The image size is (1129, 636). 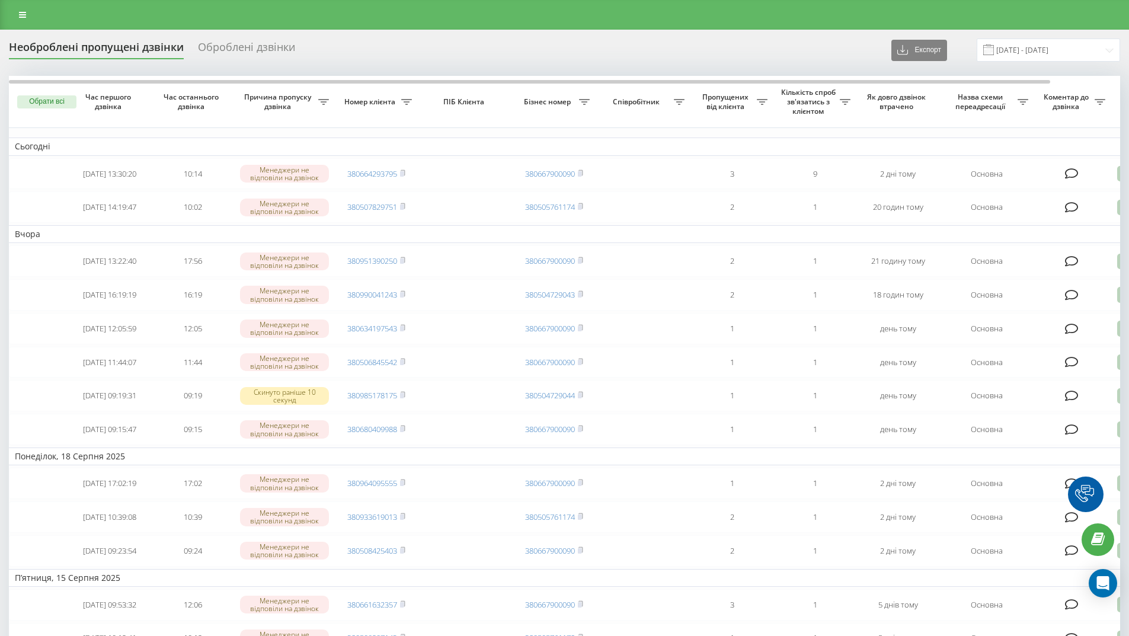 I want to click on a: 380990041243, so click(x=372, y=294).